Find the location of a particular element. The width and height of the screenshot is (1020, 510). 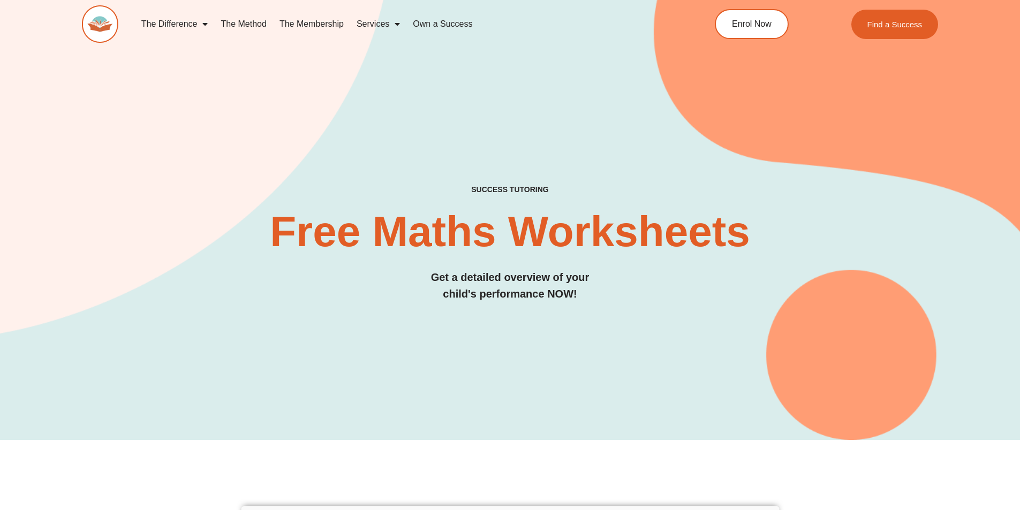

a: Find a Success is located at coordinates (895, 24).